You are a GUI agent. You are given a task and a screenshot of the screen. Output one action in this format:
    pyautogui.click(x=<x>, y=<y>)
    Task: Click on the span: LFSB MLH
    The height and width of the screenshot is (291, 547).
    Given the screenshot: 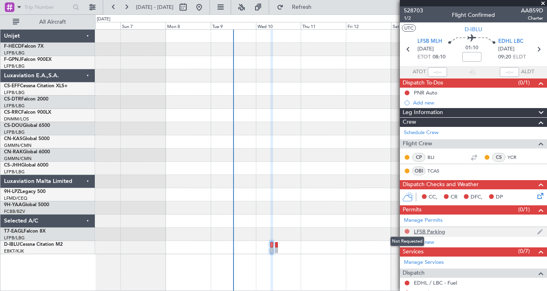 What is the action you would take?
    pyautogui.click(x=430, y=42)
    